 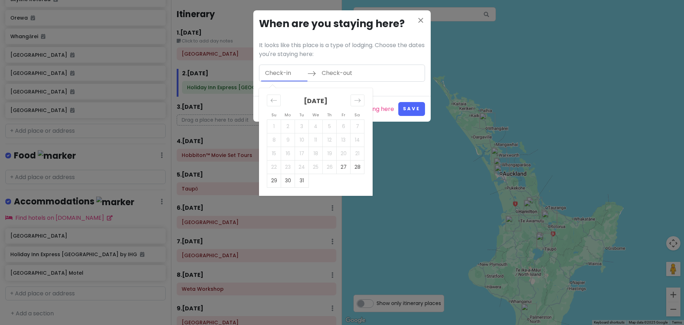 I want to click on td: Not available. Sunday, March 15, 2026, so click(x=274, y=153).